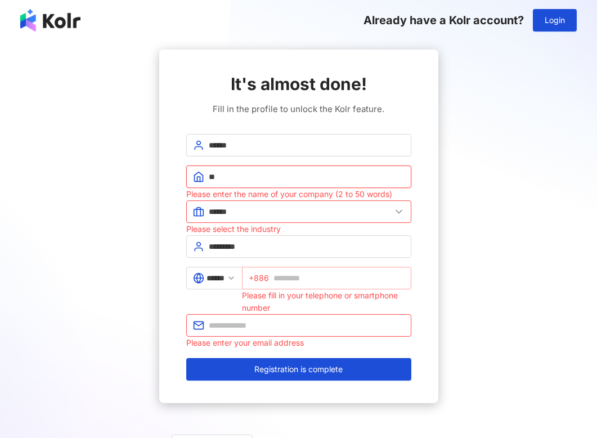 The image size is (597, 438). Describe the element at coordinates (299, 84) in the screenshot. I see `span: It's almost done!` at that location.